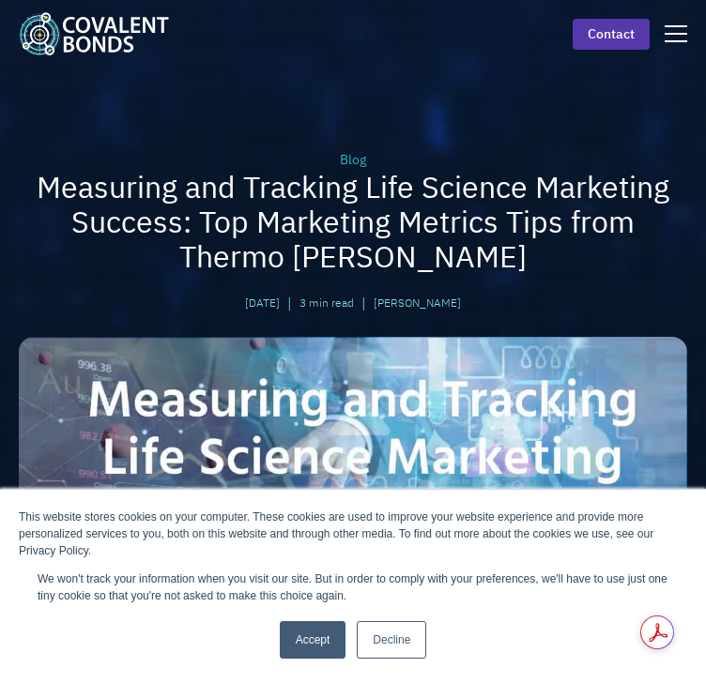 The height and width of the screenshot is (683, 706). I want to click on a: home, so click(109, 33).